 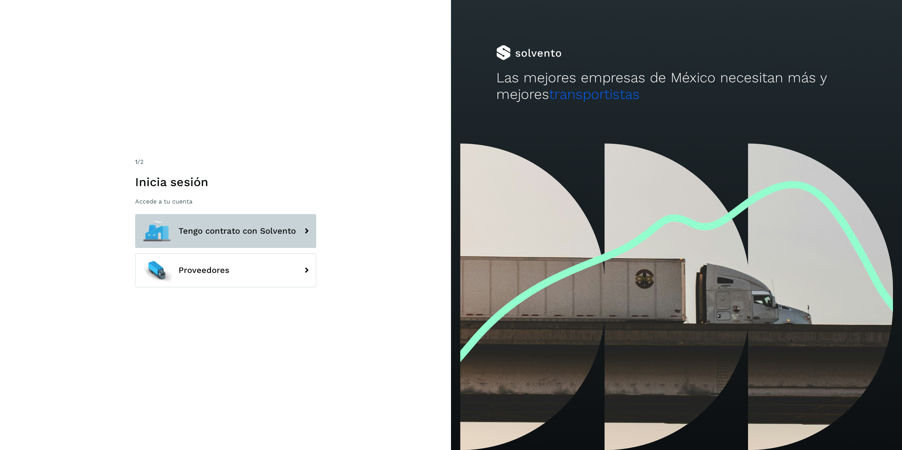 What do you see at coordinates (226, 231) in the screenshot?
I see `button: Tengo contrato con Solvento` at bounding box center [226, 231].